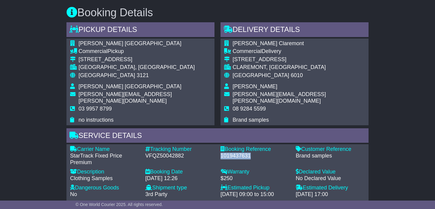 The height and width of the screenshot is (209, 435). Describe the element at coordinates (330, 150) in the screenshot. I see `div: Customer Reference` at that location.